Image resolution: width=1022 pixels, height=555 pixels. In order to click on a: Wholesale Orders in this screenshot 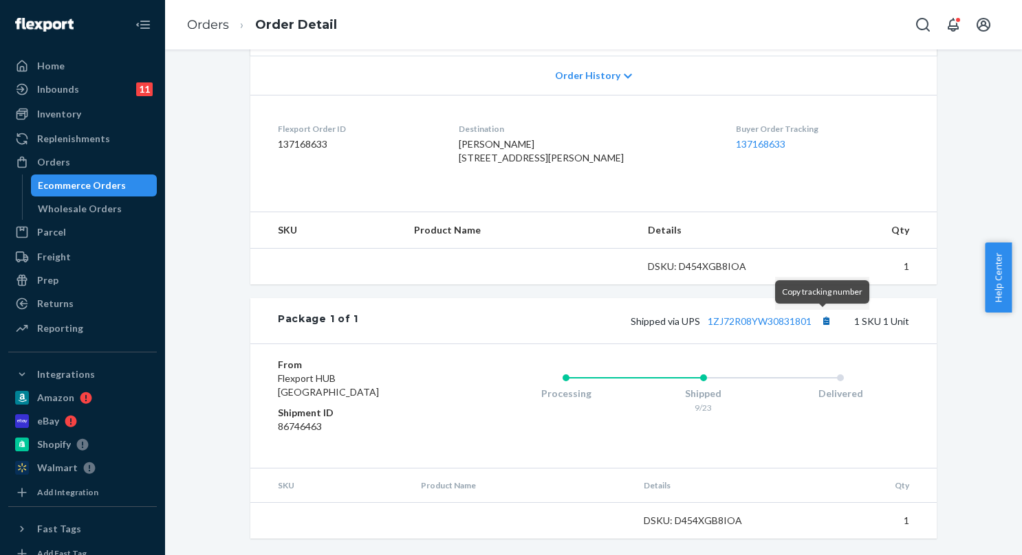, I will do `click(94, 209)`.